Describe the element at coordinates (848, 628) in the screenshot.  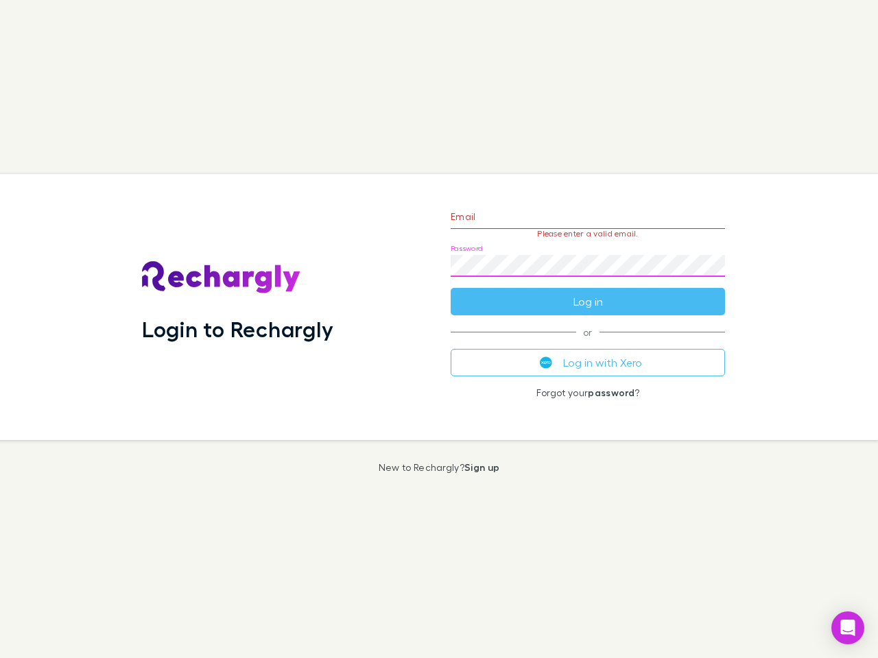
I see `div: Open Intercom Messenger` at that location.